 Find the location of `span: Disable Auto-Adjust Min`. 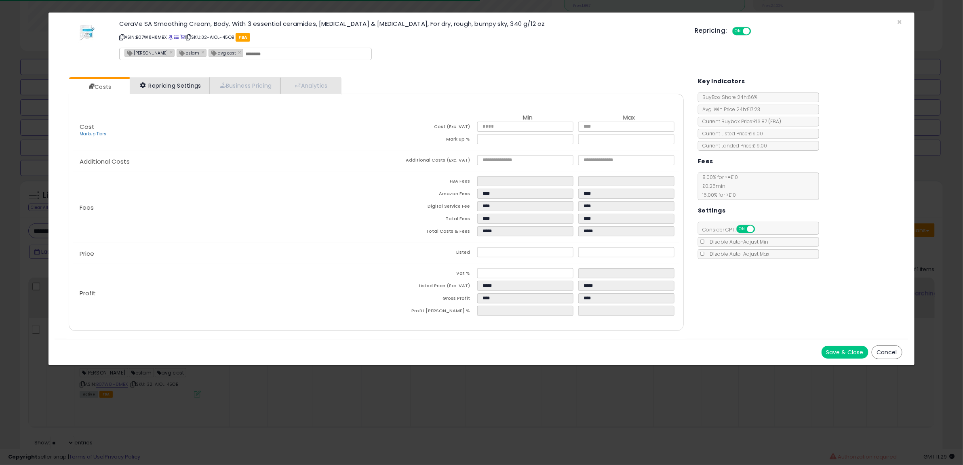

span: Disable Auto-Adjust Min is located at coordinates (737, 242).